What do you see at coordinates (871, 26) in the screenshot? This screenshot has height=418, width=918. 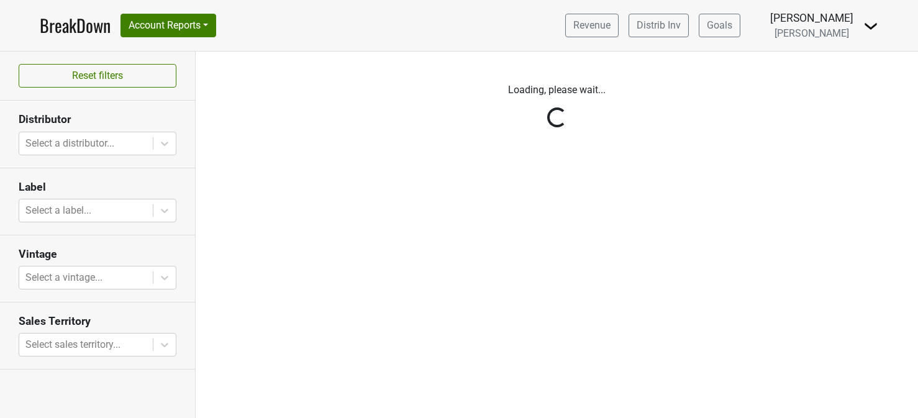 I see `img: Dropdown Menu` at bounding box center [871, 26].